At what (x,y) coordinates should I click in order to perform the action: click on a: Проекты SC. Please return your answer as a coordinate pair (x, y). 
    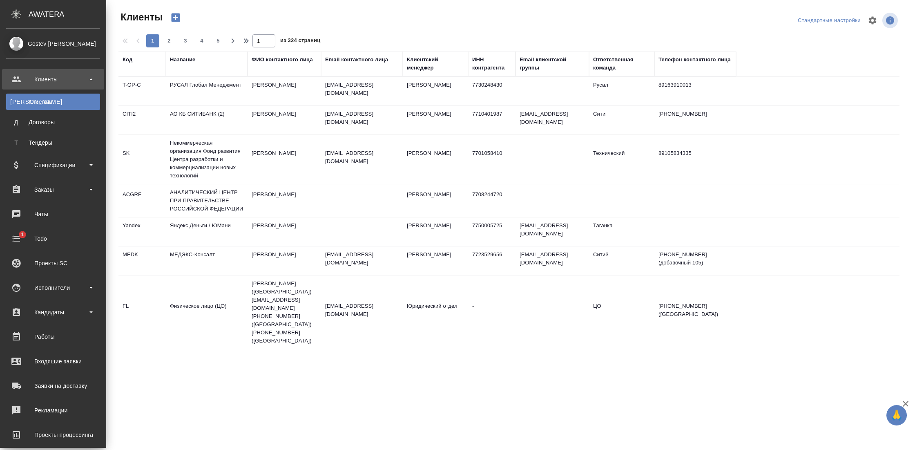
    Looking at the image, I should click on (53, 263).